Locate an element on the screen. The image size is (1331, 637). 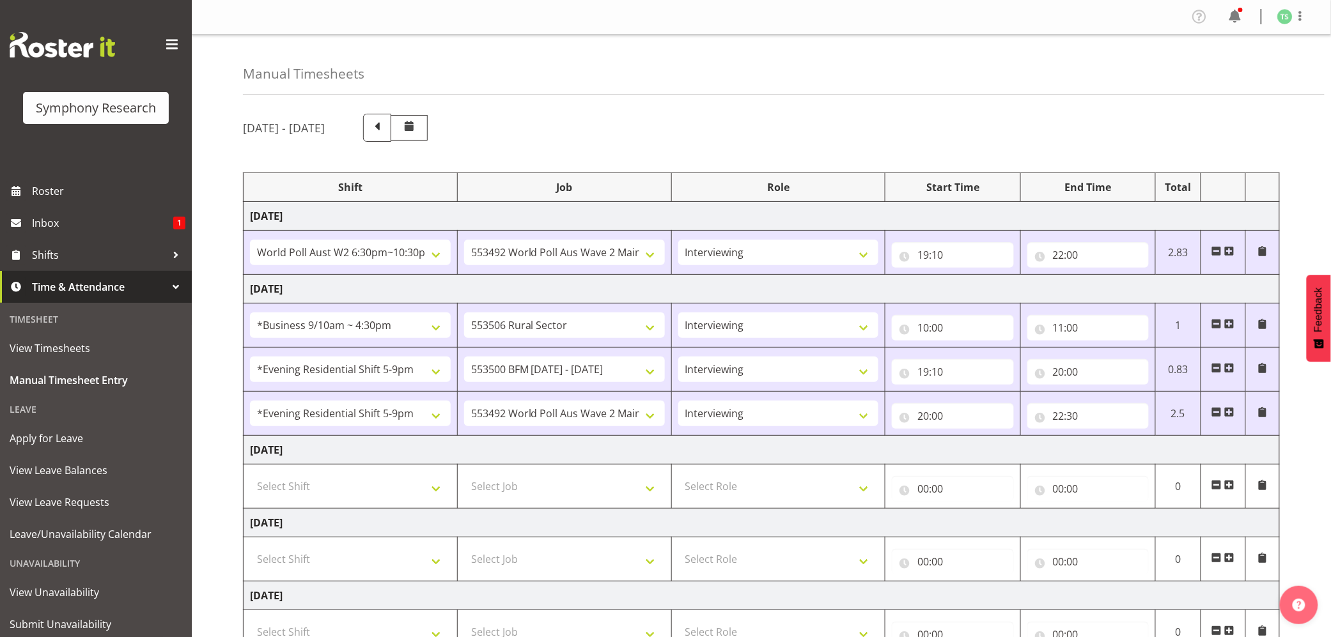
div: Shift is located at coordinates (350, 187).